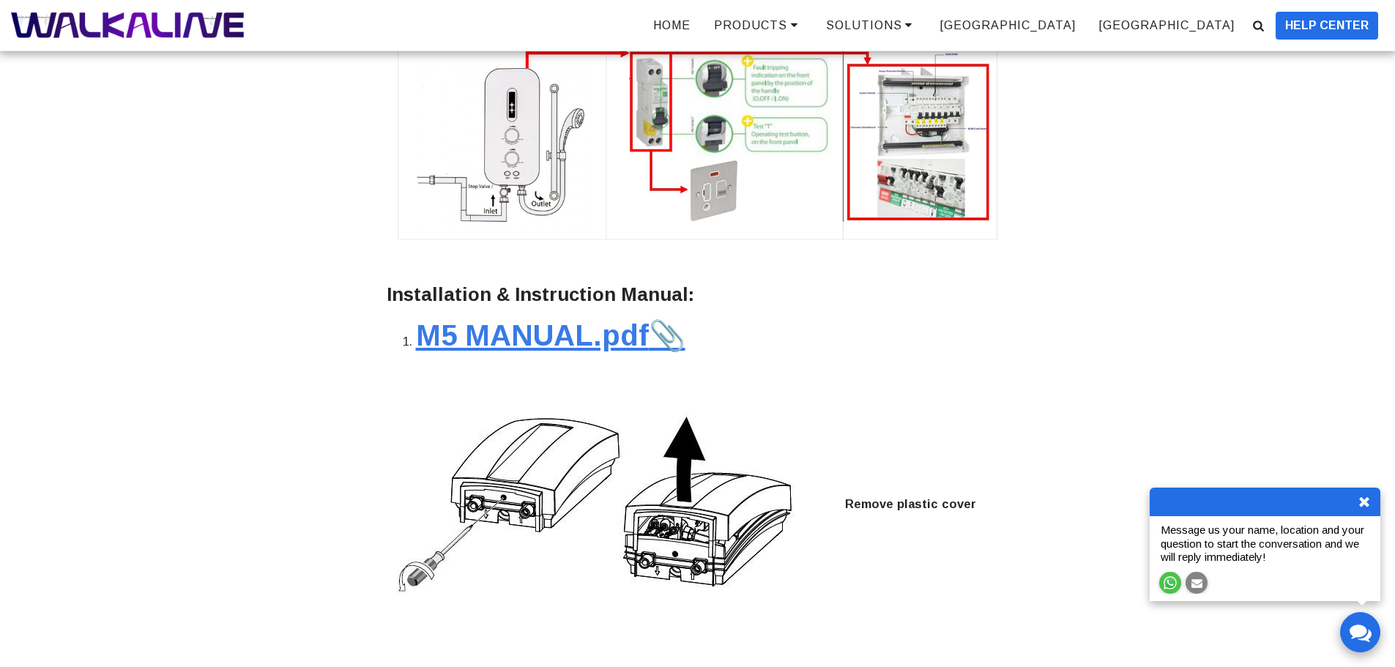  I want to click on span: PRODUCTS, so click(751, 25).